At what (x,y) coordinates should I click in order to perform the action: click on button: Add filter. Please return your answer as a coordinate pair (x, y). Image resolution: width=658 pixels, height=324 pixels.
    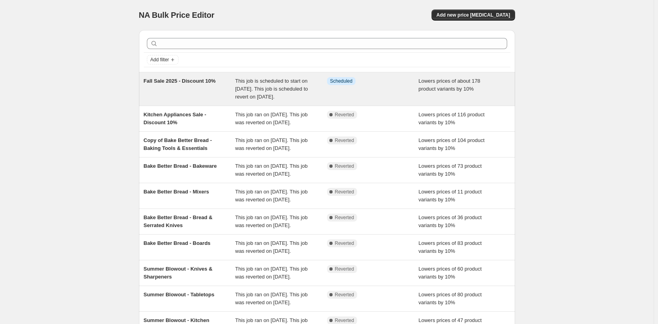
    Looking at the image, I should click on (163, 60).